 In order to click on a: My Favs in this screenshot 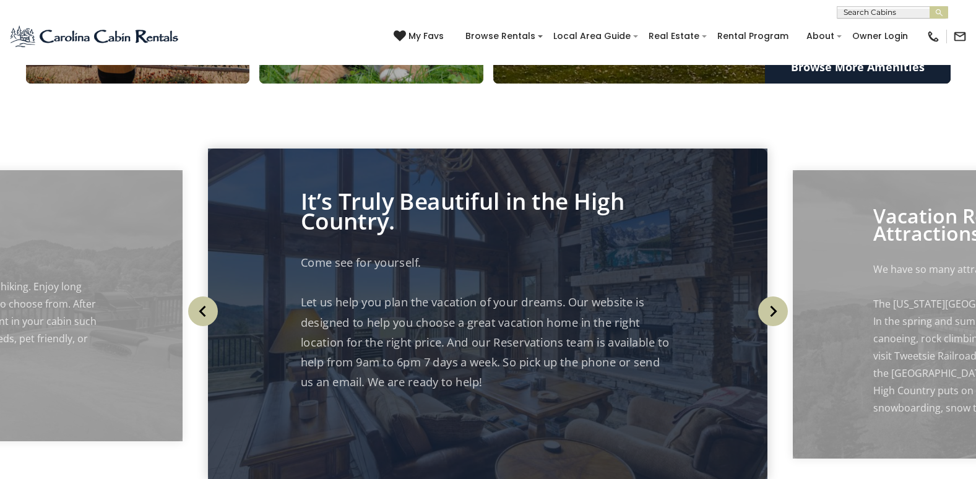, I will do `click(420, 37)`.